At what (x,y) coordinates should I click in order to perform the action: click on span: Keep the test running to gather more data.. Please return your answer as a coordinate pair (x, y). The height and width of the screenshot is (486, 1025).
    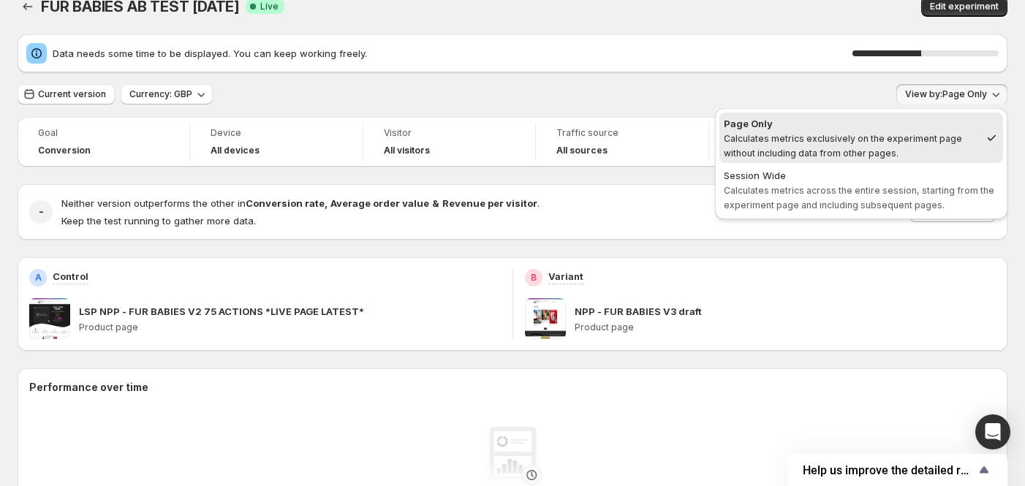
    Looking at the image, I should click on (159, 221).